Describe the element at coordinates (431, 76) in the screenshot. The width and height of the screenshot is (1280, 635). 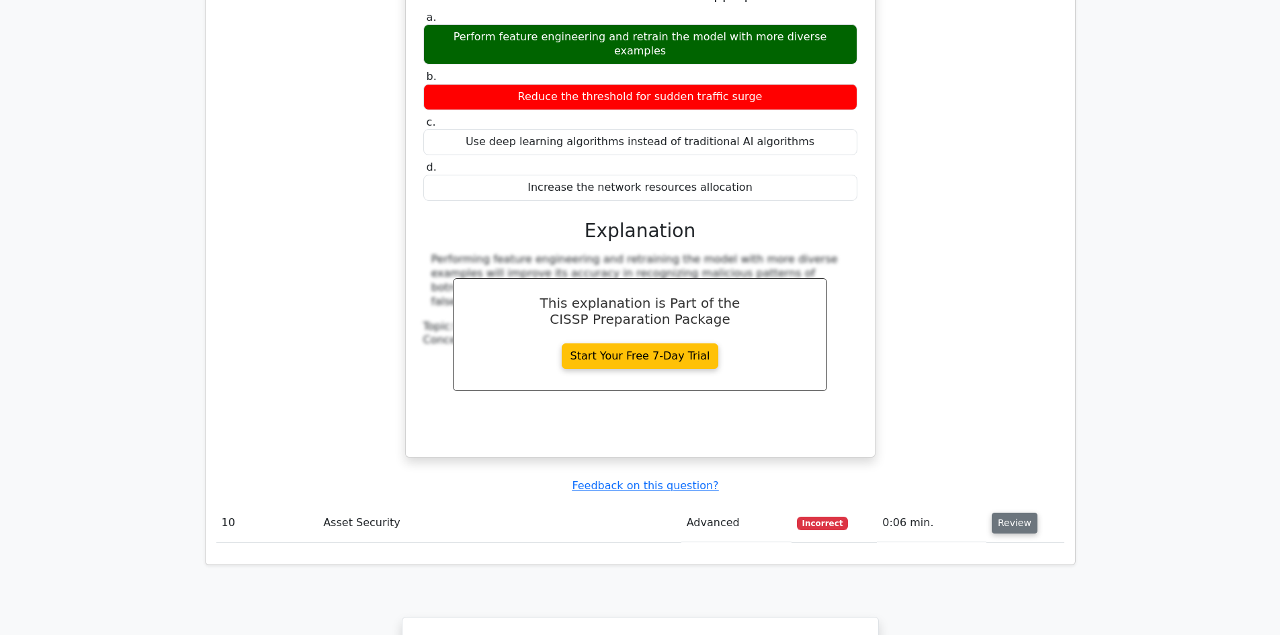
I see `span: b.` at that location.